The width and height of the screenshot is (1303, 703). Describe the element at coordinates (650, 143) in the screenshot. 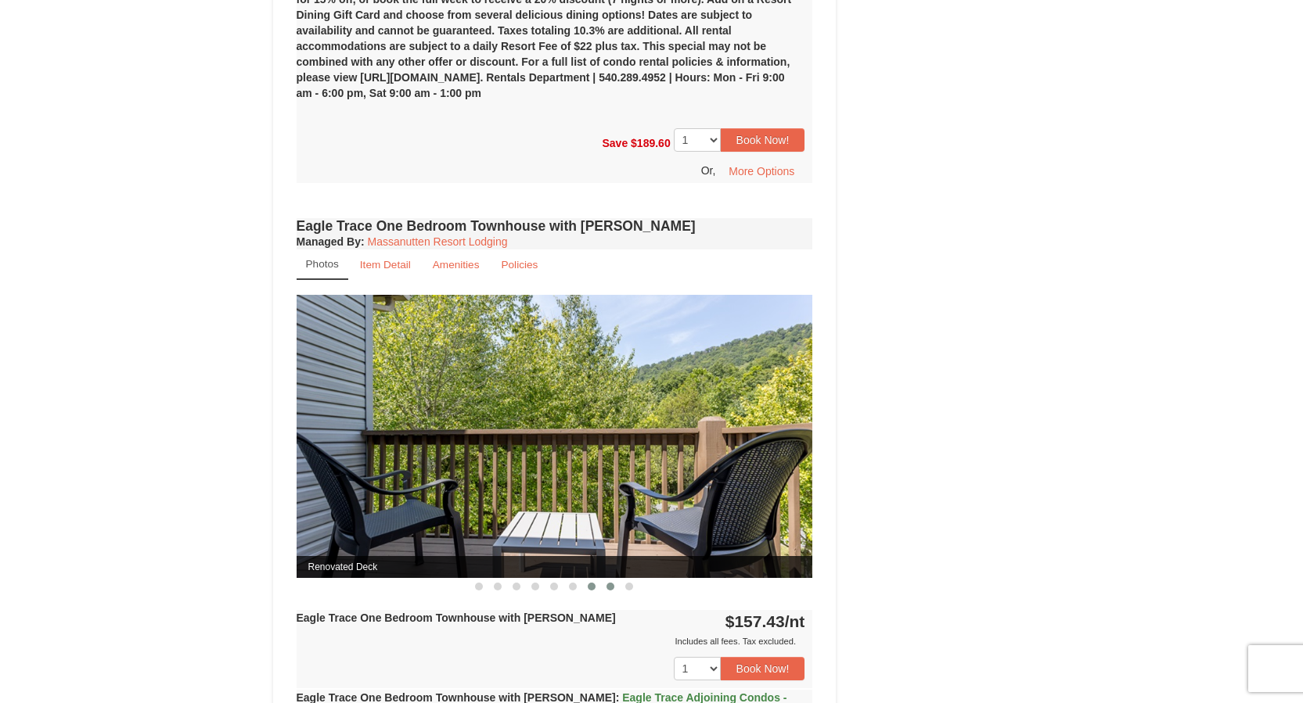

I see `span: $189.60` at that location.